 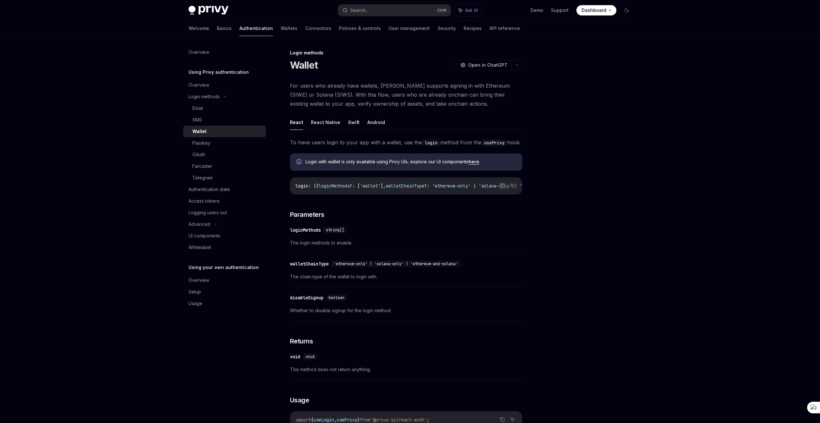 What do you see at coordinates (197, 108) in the screenshot?
I see `div: Email` at bounding box center [197, 108].